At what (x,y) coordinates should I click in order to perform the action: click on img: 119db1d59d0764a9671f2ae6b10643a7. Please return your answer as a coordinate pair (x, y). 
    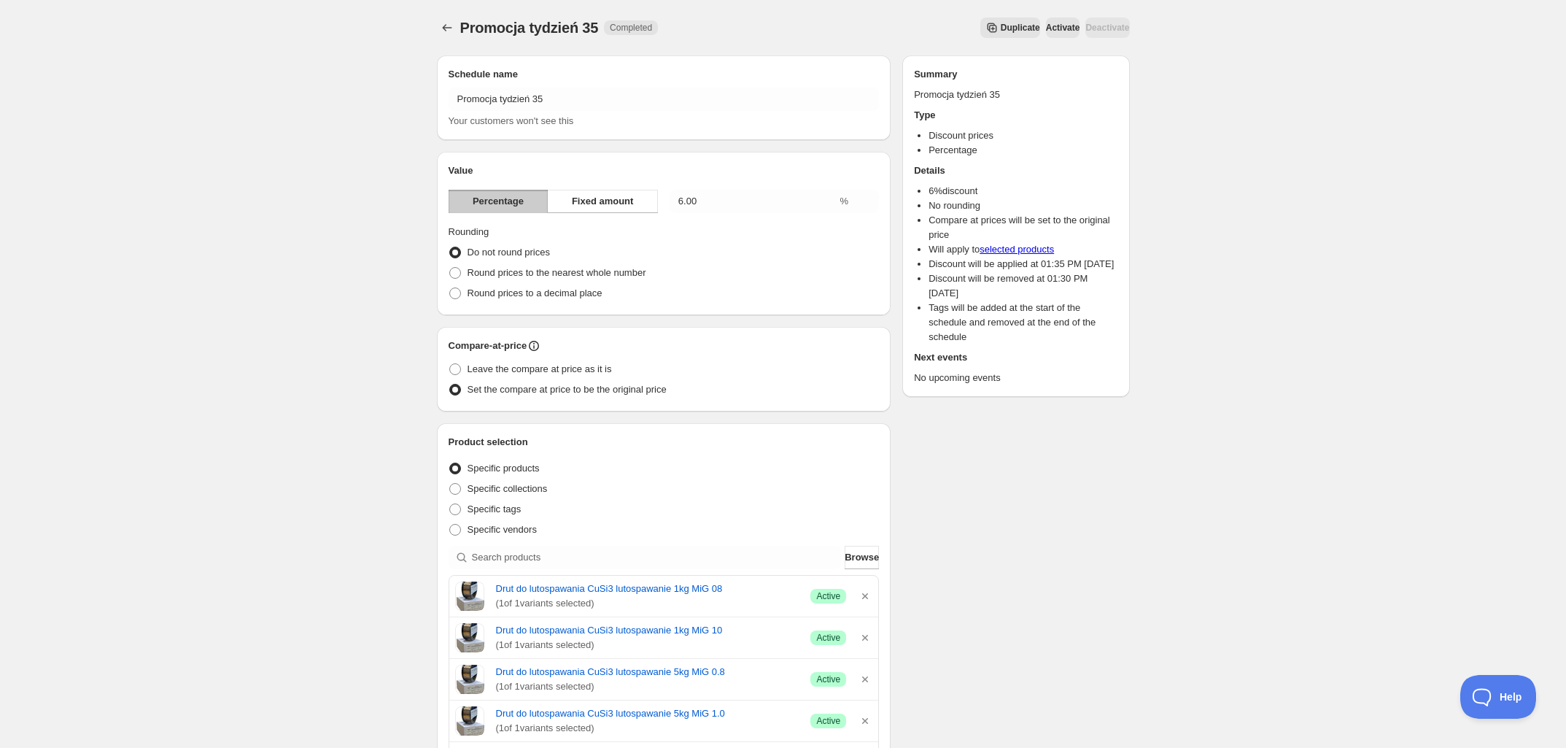
    Looking at the image, I should click on (470, 679).